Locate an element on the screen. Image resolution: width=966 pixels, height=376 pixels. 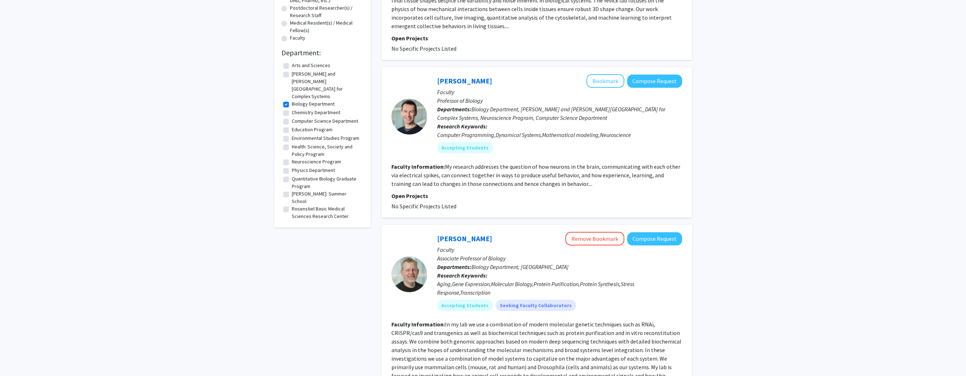
label: Medical Resident(s) / Medical Fellow(s) is located at coordinates (327, 27).